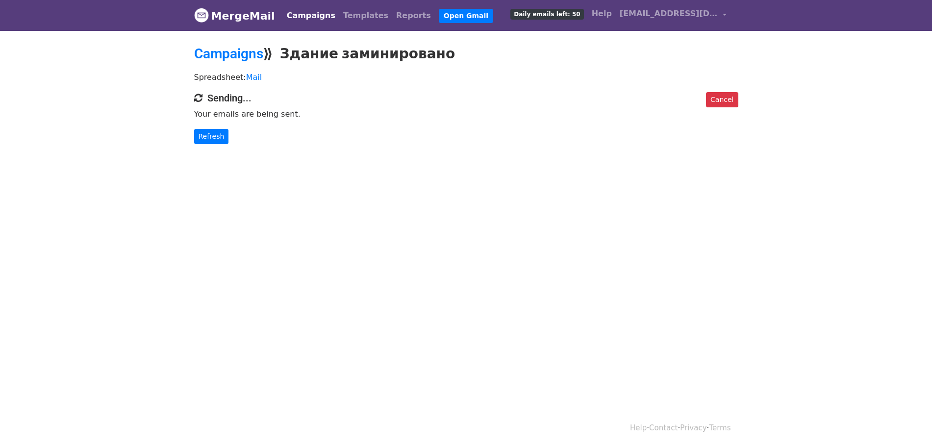  I want to click on a: Open Gmail, so click(466, 16).